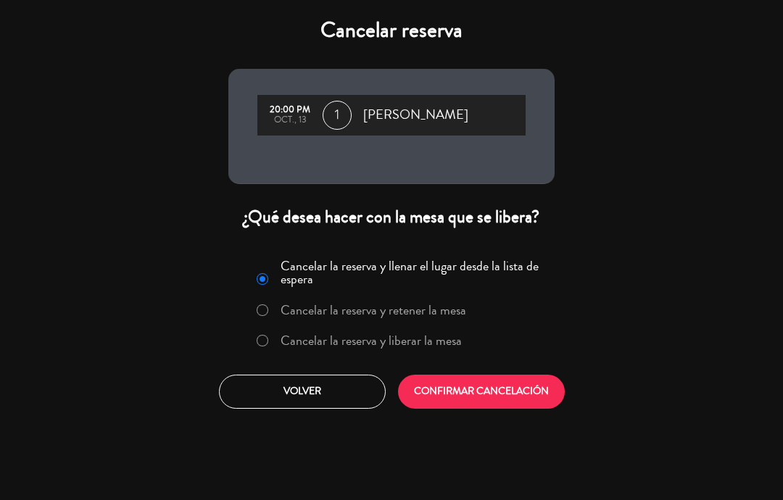  Describe the element at coordinates (392, 30) in the screenshot. I see `h4: Cancelar reserva` at that location.